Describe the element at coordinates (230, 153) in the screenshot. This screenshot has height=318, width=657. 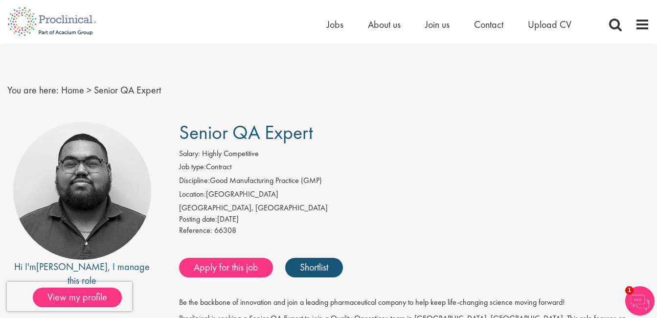
I see `span: Highly Competitive` at that location.